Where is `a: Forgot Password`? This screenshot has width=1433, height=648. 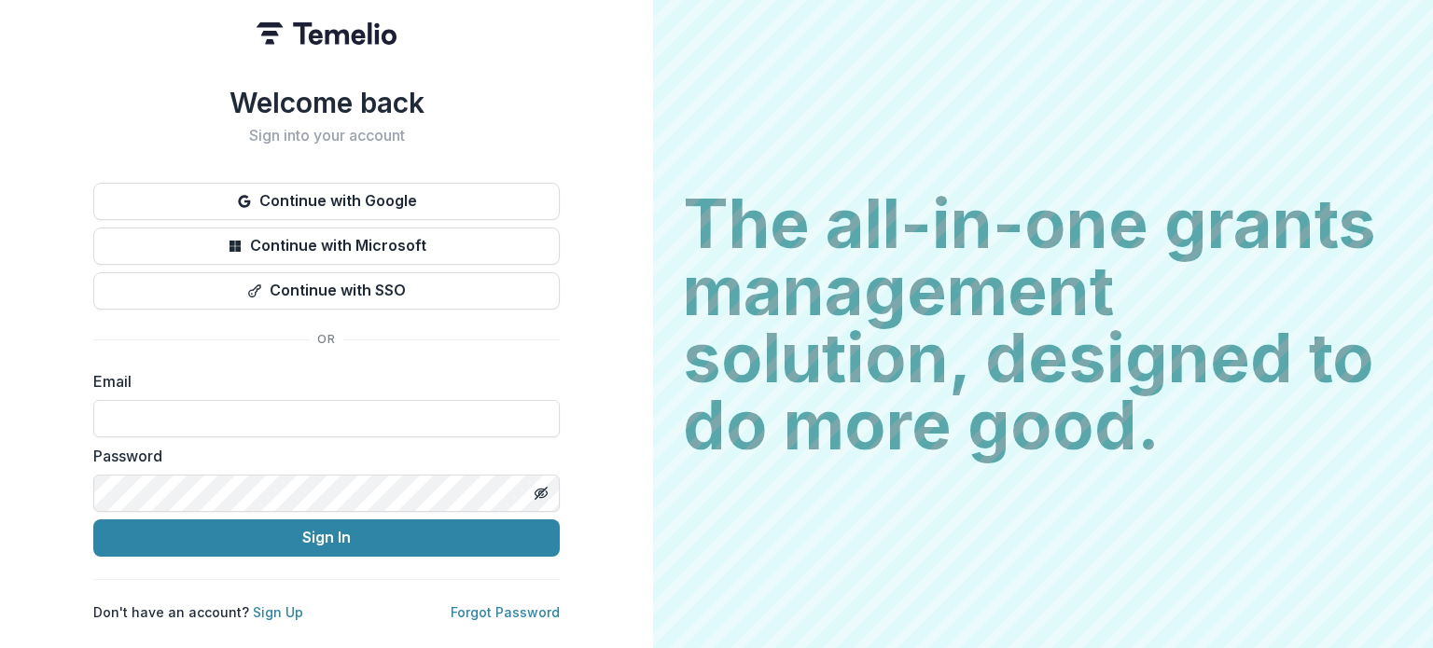
a: Forgot Password is located at coordinates (505, 612).